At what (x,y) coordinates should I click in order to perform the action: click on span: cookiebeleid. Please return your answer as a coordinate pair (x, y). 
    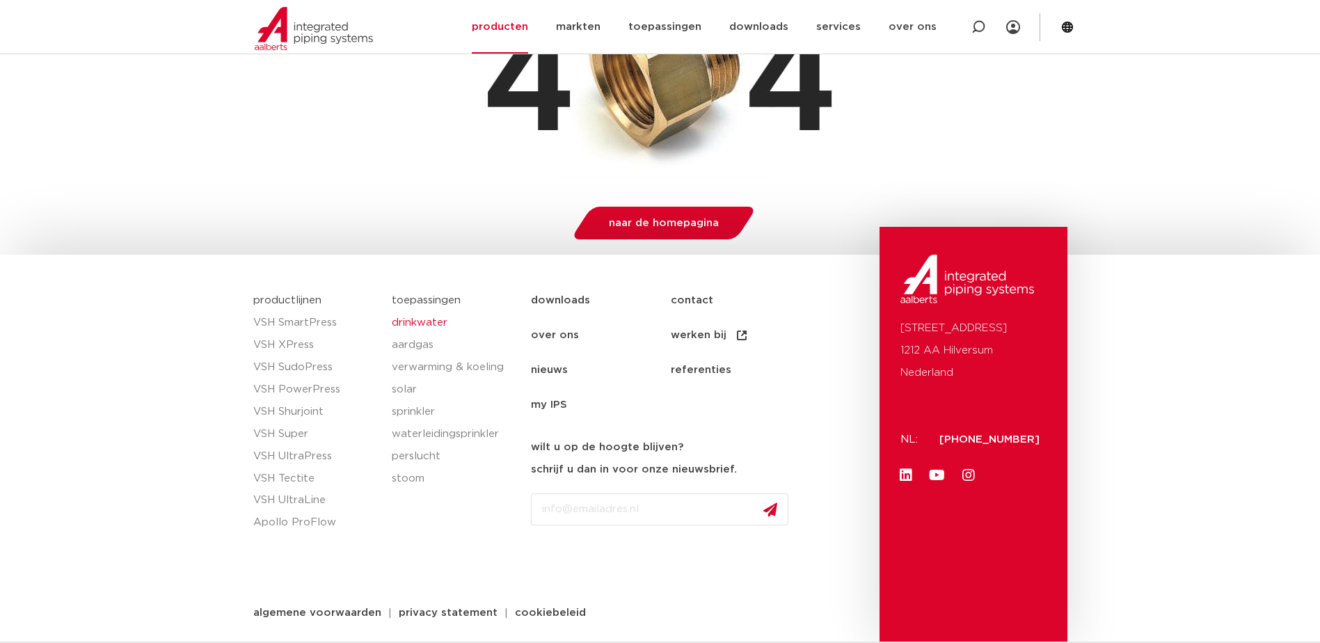
    Looking at the image, I should click on (550, 612).